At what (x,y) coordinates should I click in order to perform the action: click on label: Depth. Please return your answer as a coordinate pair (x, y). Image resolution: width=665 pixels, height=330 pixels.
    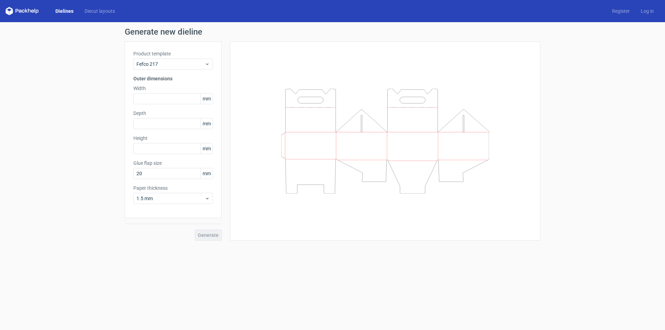
    Looking at the image, I should click on (173, 113).